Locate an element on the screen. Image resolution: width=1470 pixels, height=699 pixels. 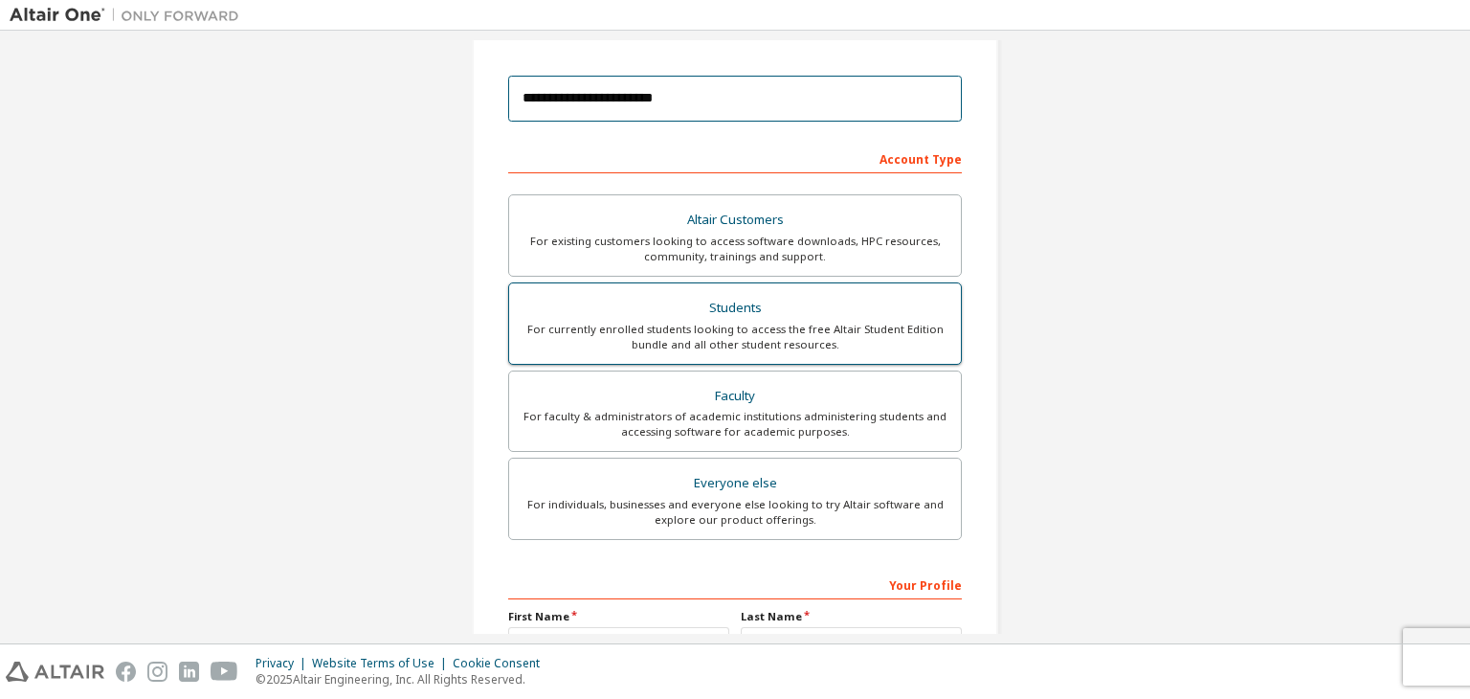
p: © 2025 Altair Engineering, Inc. All Rights Reserved. is located at coordinates (403, 679).